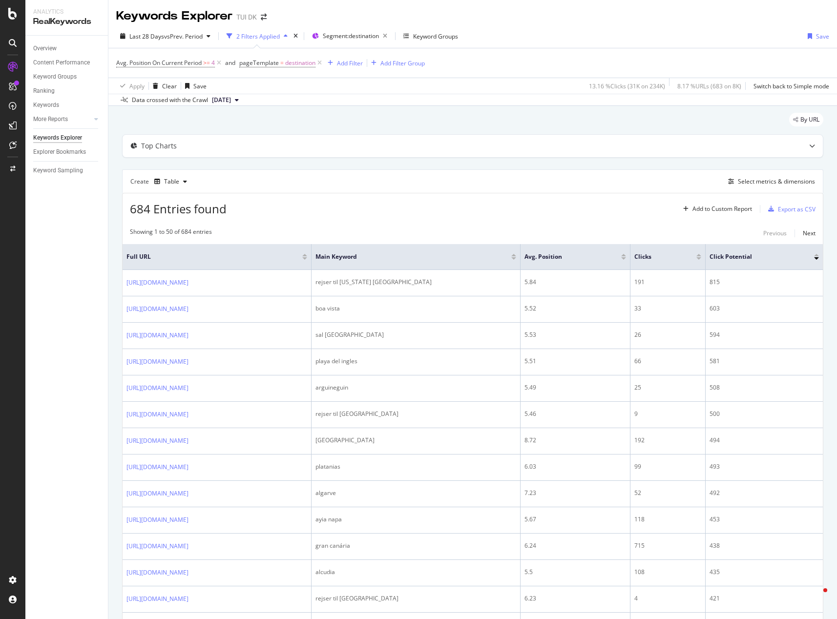  What do you see at coordinates (809, 233) in the screenshot?
I see `button: Next` at bounding box center [809, 233].